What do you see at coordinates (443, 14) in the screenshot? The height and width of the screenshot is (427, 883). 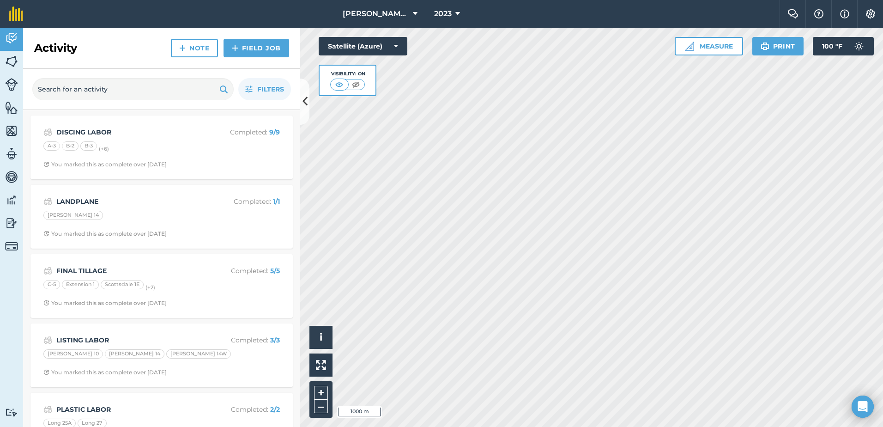 I see `span: 2023` at bounding box center [443, 14].